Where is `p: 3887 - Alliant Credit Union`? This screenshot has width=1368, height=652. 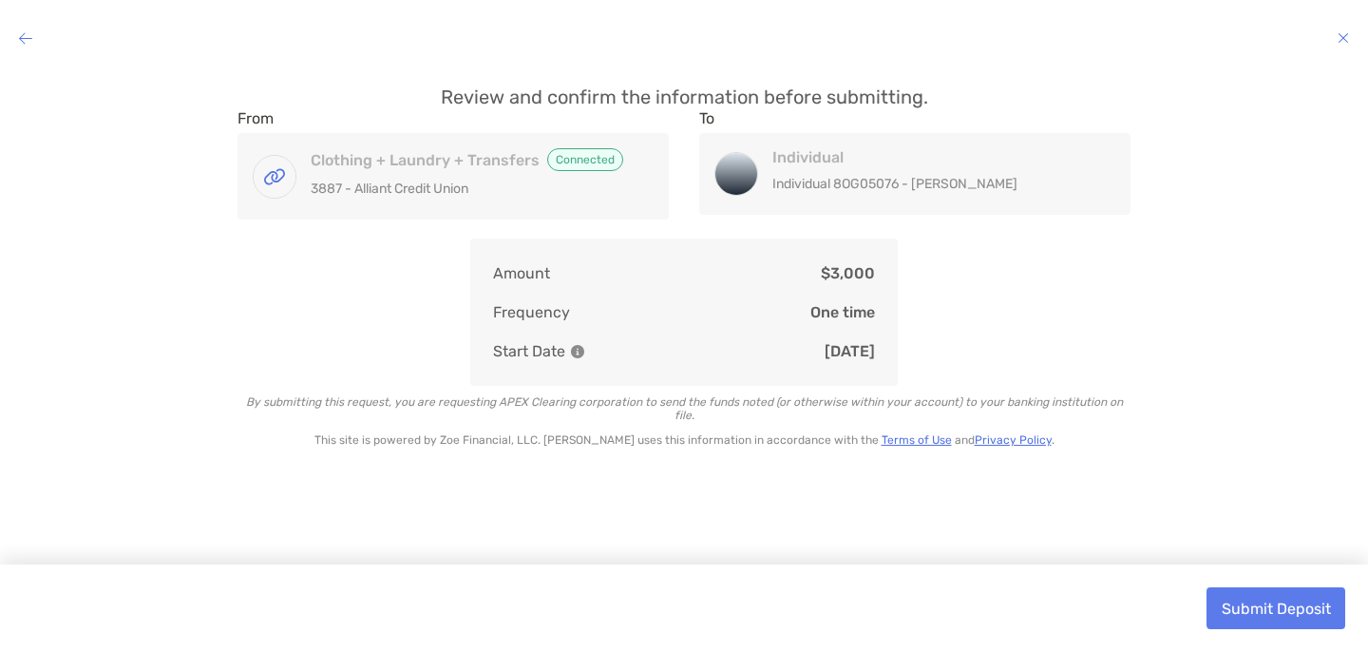 p: 3887 - Alliant Credit Union is located at coordinates (471, 188).